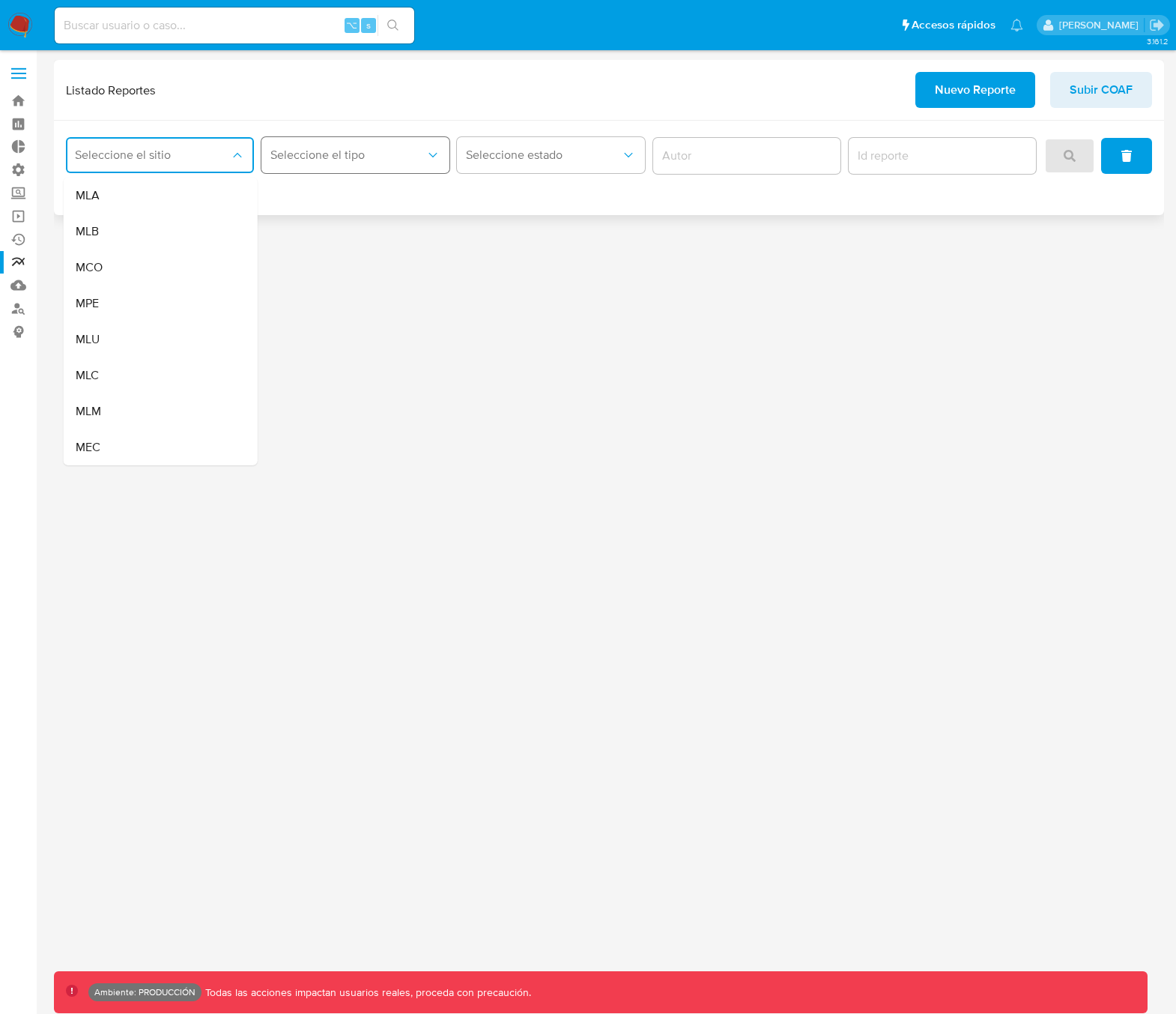  What do you see at coordinates (367, 992) in the screenshot?
I see `p: Todas las acciones impactan usuarios reales, proceda con precaución.` at bounding box center [367, 992].